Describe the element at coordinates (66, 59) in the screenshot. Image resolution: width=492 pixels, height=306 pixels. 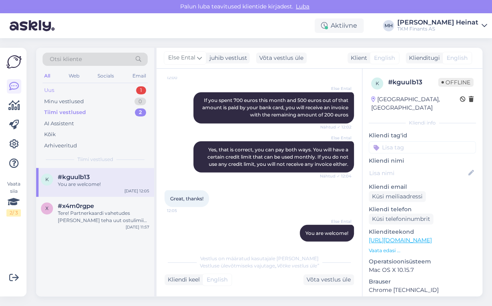
I see `span: Otsi kliente` at that location.